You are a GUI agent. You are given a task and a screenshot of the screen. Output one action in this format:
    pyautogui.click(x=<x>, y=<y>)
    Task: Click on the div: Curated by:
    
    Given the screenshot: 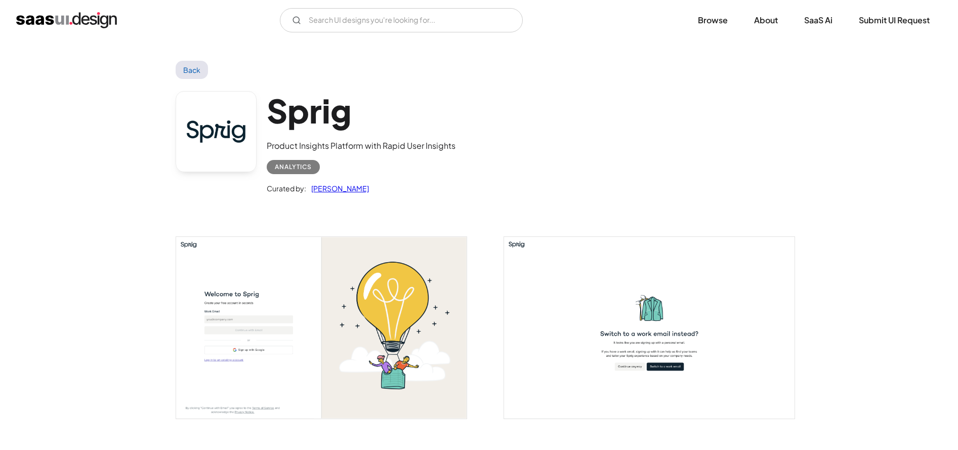 What is the action you would take?
    pyautogui.click(x=286, y=188)
    